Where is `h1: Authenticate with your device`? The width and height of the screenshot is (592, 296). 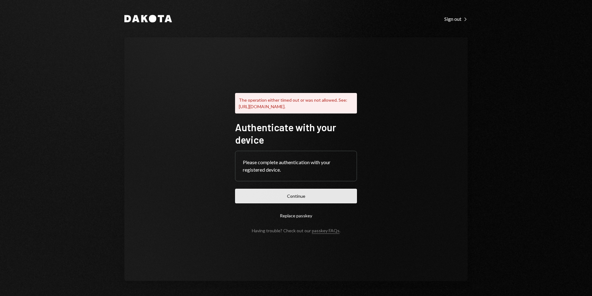 h1: Authenticate with your device is located at coordinates (296, 133).